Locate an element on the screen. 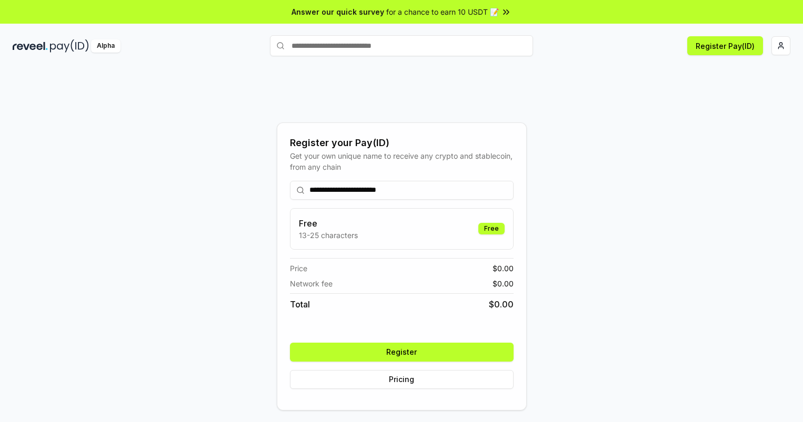 The width and height of the screenshot is (803, 422). div: Free is located at coordinates (491, 229).